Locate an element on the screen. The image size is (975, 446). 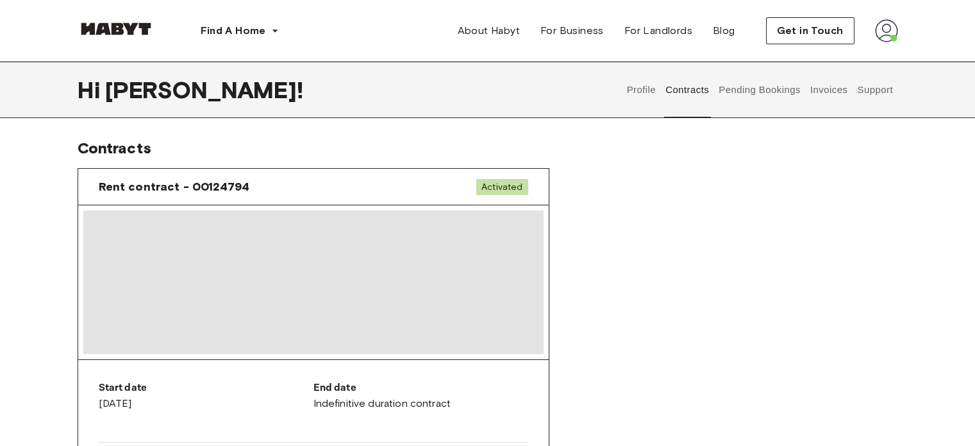
button: Pending Bookings is located at coordinates (760, 90).